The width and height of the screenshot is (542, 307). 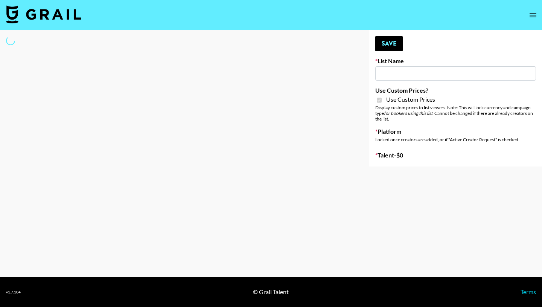 What do you see at coordinates (533, 15) in the screenshot?
I see `button: open drawer` at bounding box center [533, 15].